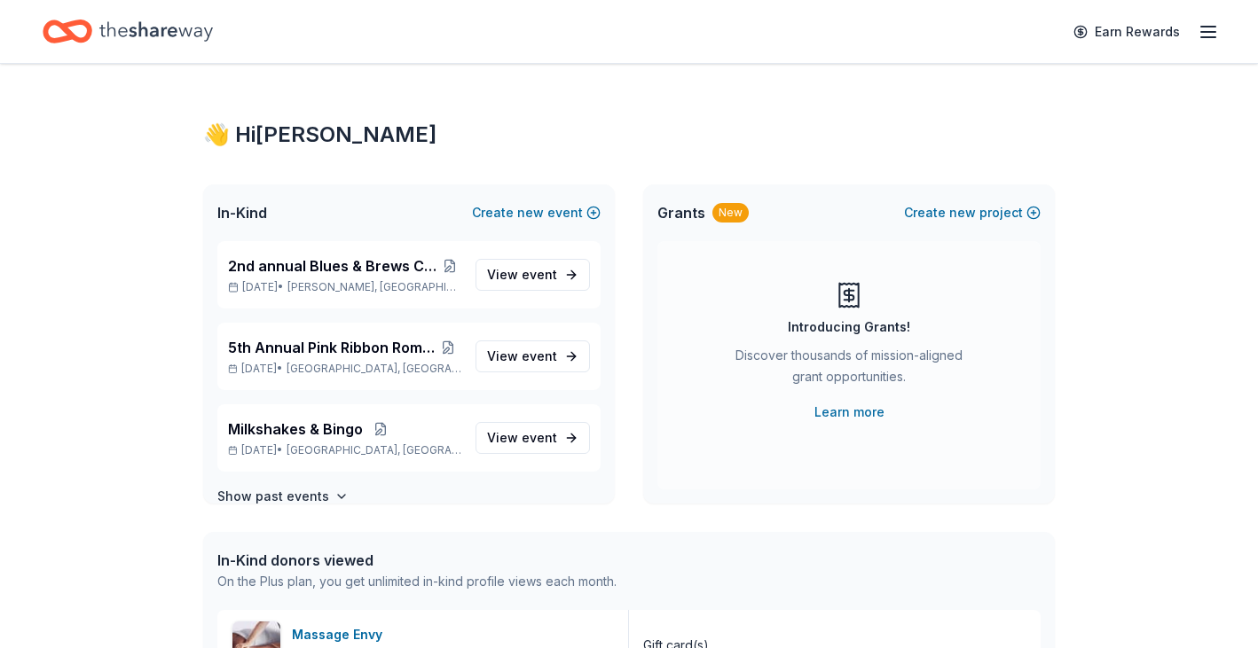  What do you see at coordinates (849, 327) in the screenshot?
I see `div: Introducing Grants!` at bounding box center [849, 327].